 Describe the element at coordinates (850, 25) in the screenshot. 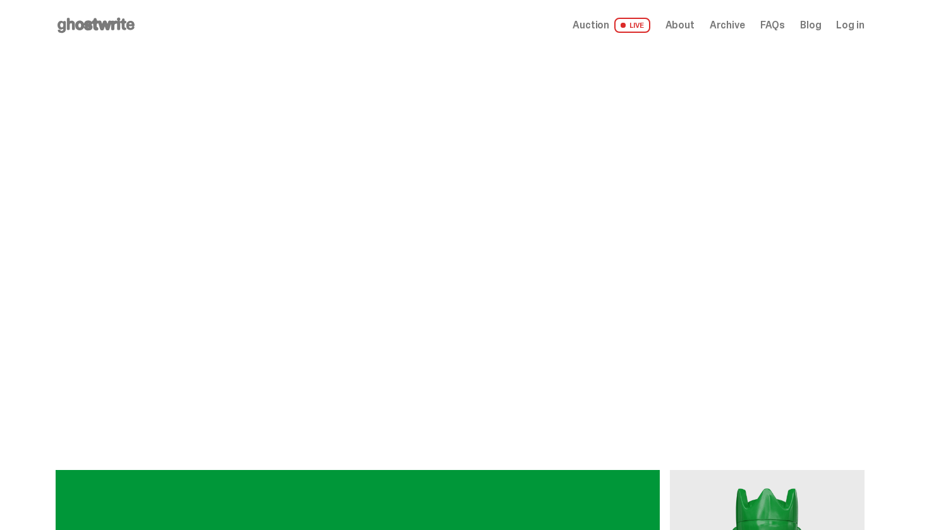

I see `a: Log in` at that location.